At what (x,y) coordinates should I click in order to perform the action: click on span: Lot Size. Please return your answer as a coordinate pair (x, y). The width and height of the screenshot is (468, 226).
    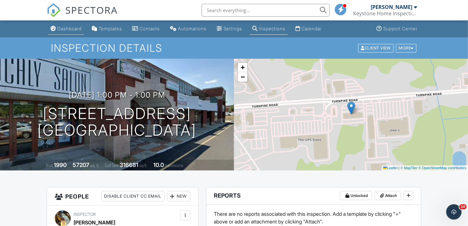
    Looking at the image, I should click on (112, 166).